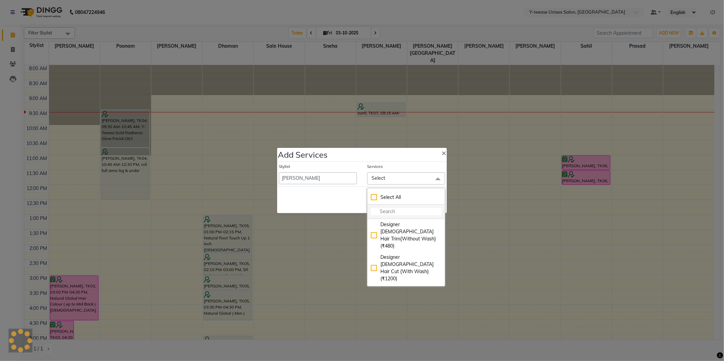 Image resolution: width=724 pixels, height=361 pixels. I want to click on input: multiselect-search, so click(406, 212).